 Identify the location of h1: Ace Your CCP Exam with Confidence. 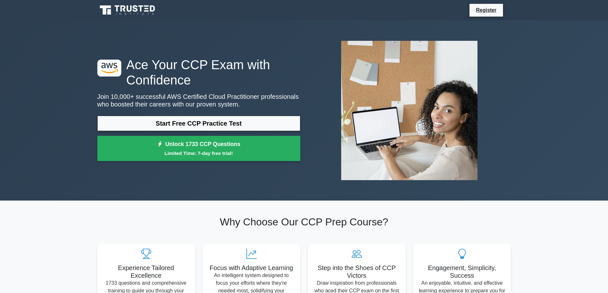
(199, 72).